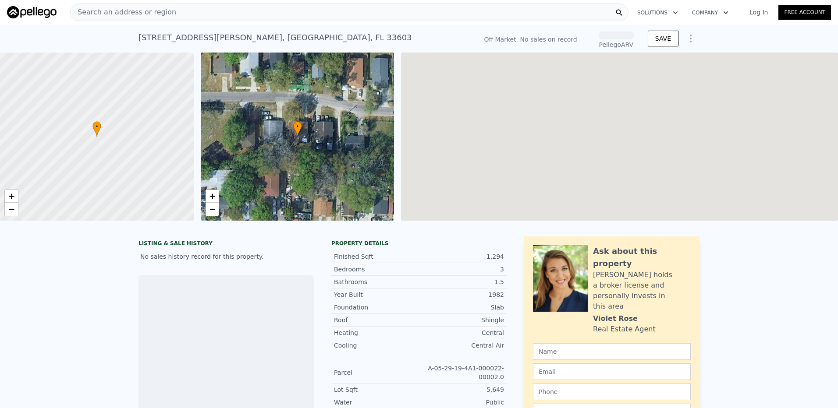  I want to click on a: Free Account, so click(804, 12).